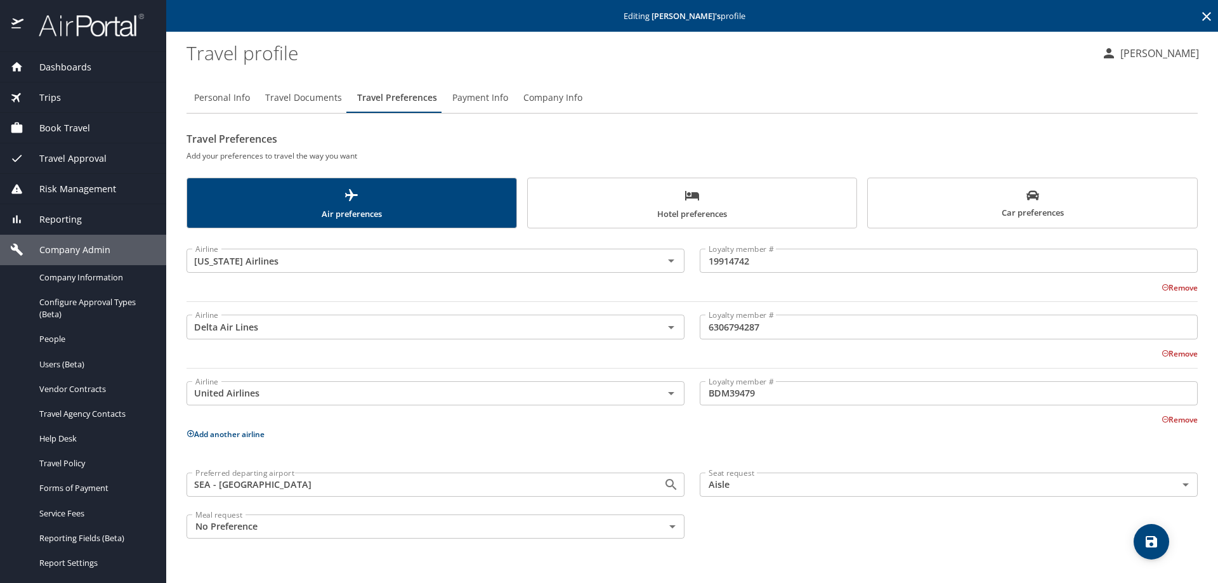  What do you see at coordinates (692, 98) in the screenshot?
I see `div: Profile` at bounding box center [692, 98].